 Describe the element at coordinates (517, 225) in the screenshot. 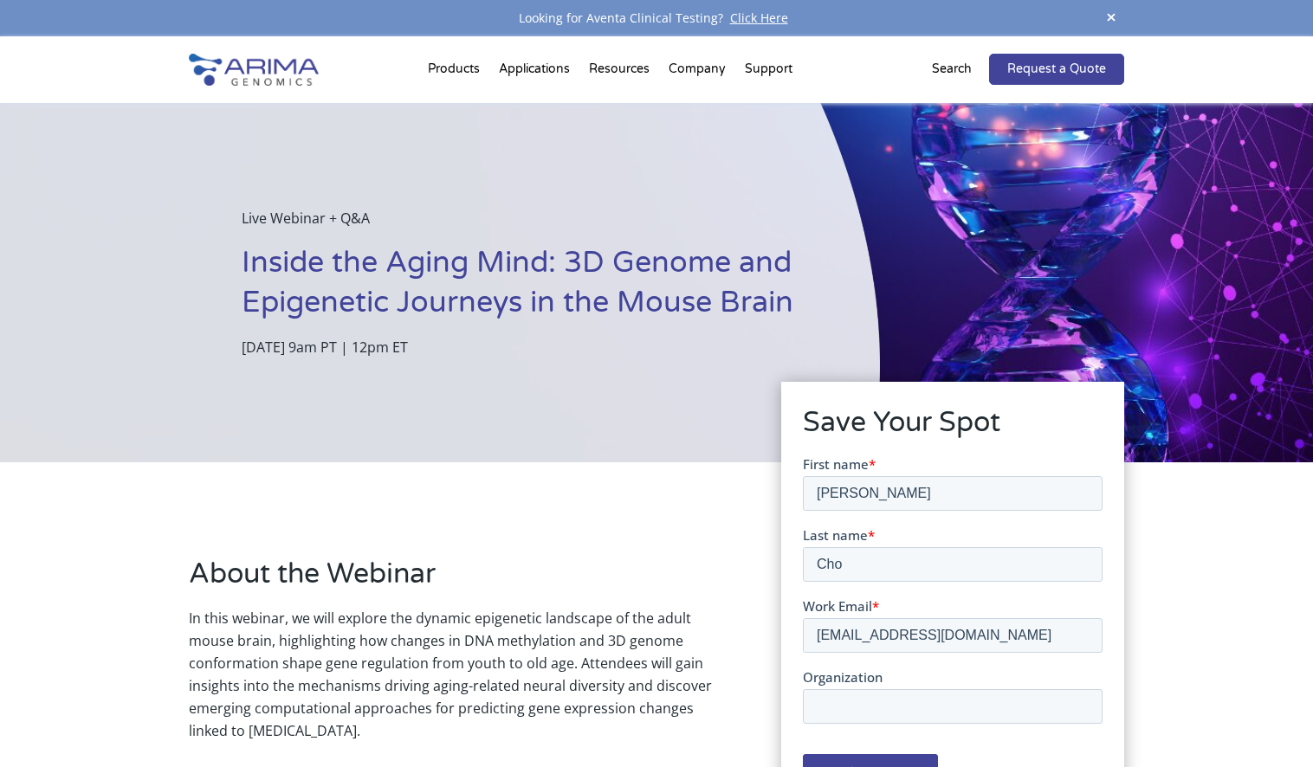

I see `p: Live Webinar + Q&A` at that location.